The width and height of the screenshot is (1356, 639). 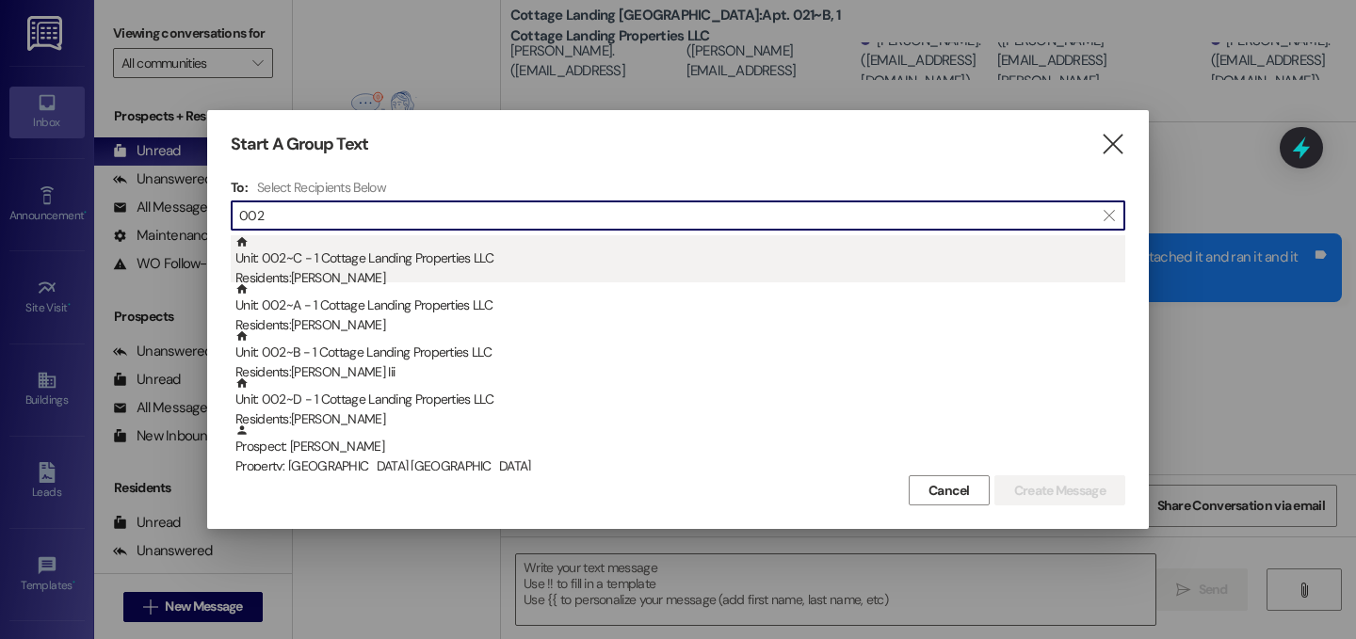 I want to click on h3: Start A Group Text, so click(x=299, y=144).